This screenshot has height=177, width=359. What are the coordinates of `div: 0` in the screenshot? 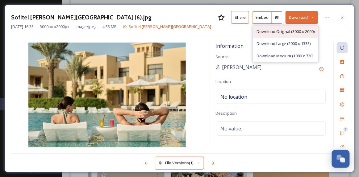 It's located at (346, 130).